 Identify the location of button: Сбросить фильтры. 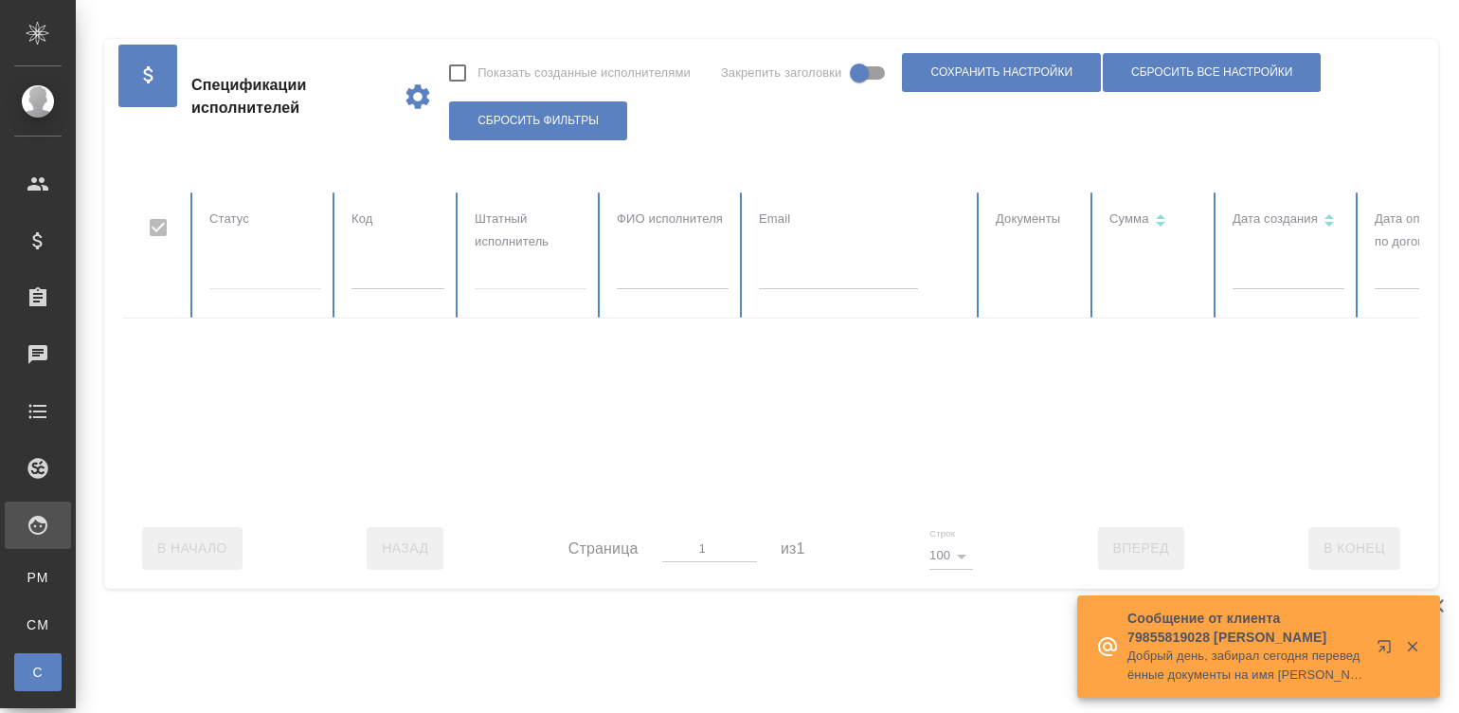
(538, 120).